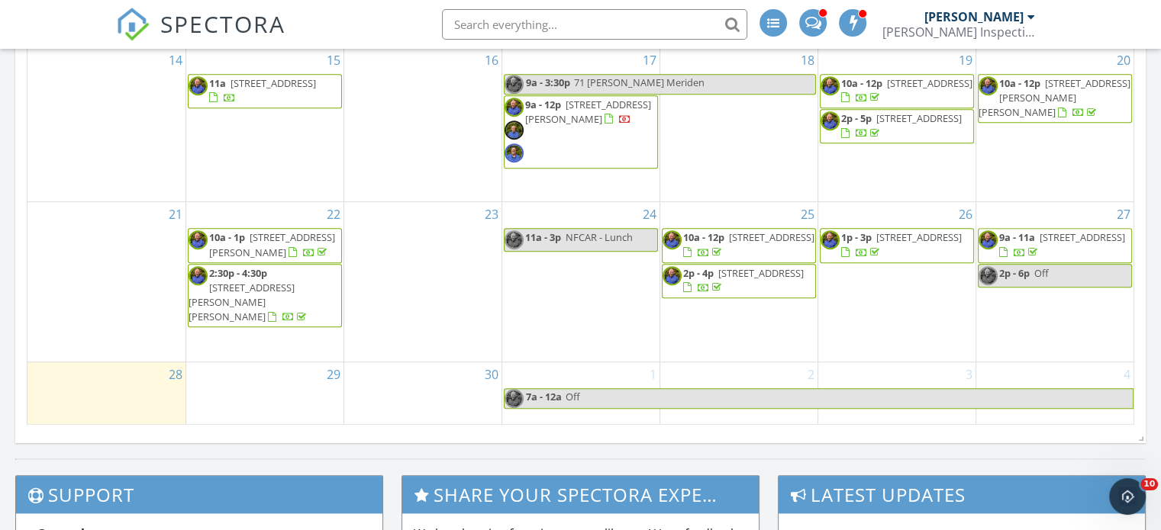 This screenshot has height=530, width=1161. Describe the element at coordinates (1016, 237) in the screenshot. I see `span: 9a - 11a` at that location.